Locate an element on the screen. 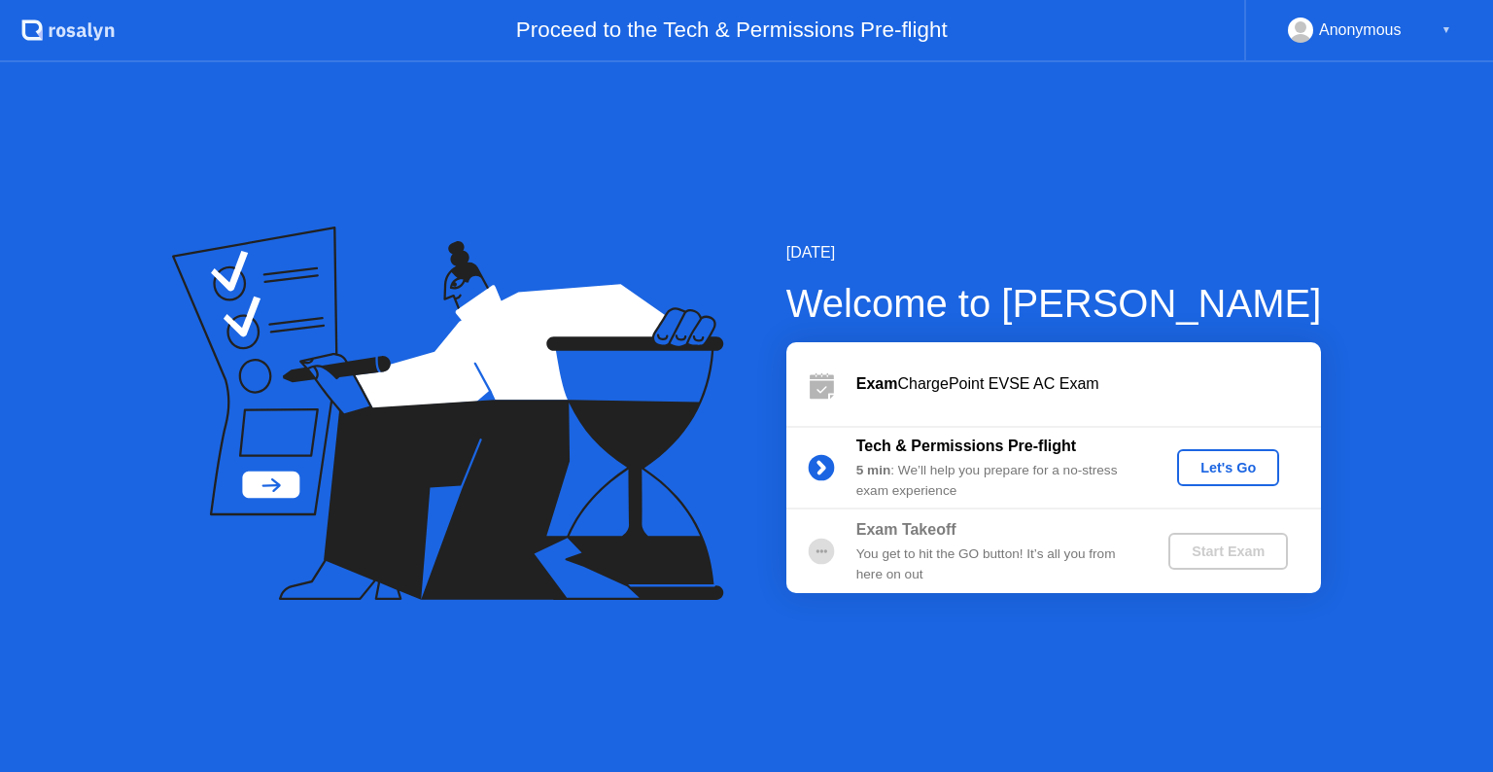 The height and width of the screenshot is (772, 1493). b: Exam is located at coordinates (877, 383).